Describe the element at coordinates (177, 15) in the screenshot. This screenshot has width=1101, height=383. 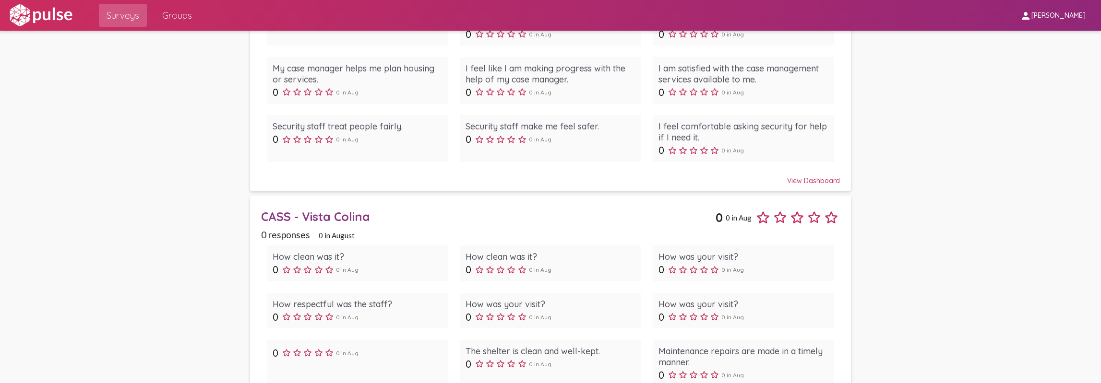
I see `span: Groups` at that location.